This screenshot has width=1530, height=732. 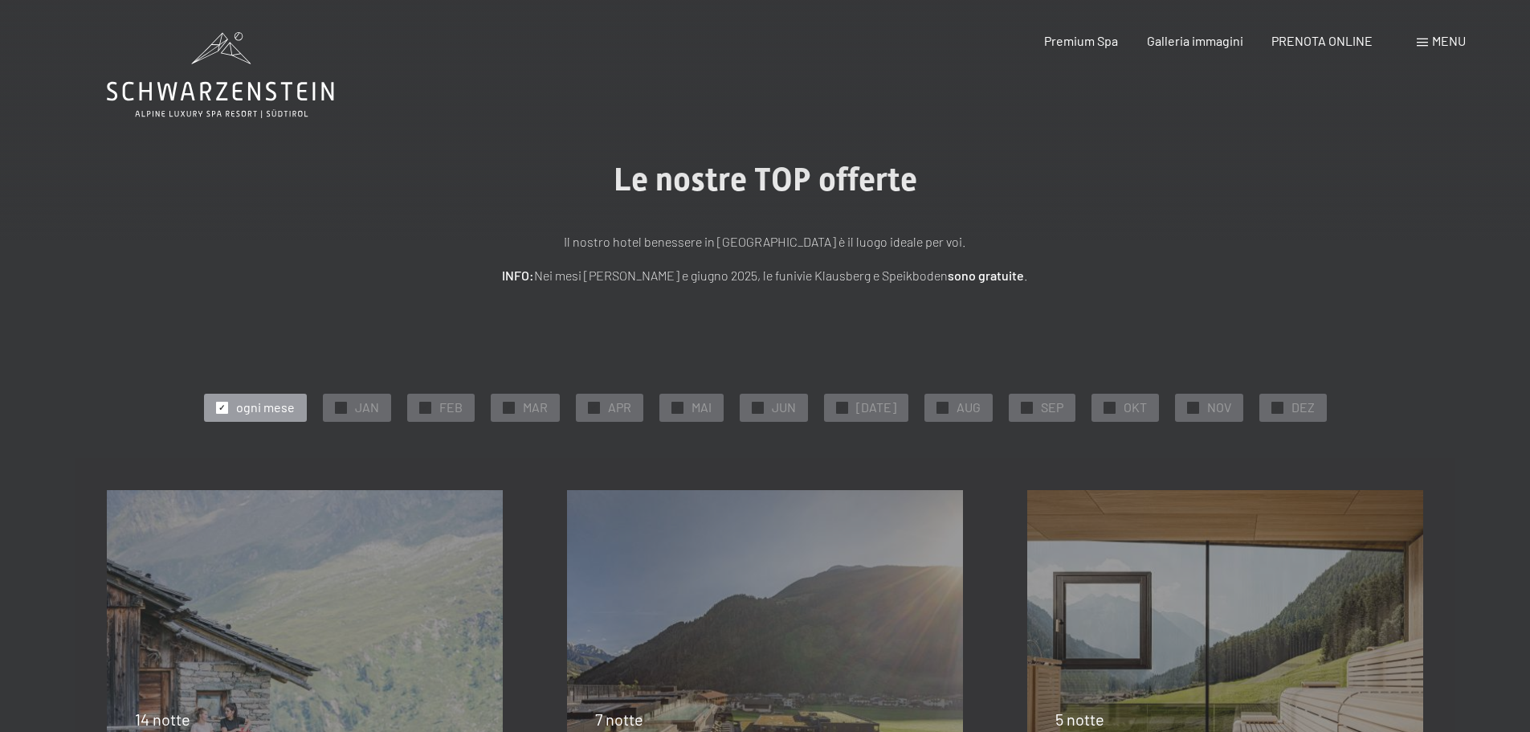 I want to click on span: 5 notte, so click(x=1079, y=719).